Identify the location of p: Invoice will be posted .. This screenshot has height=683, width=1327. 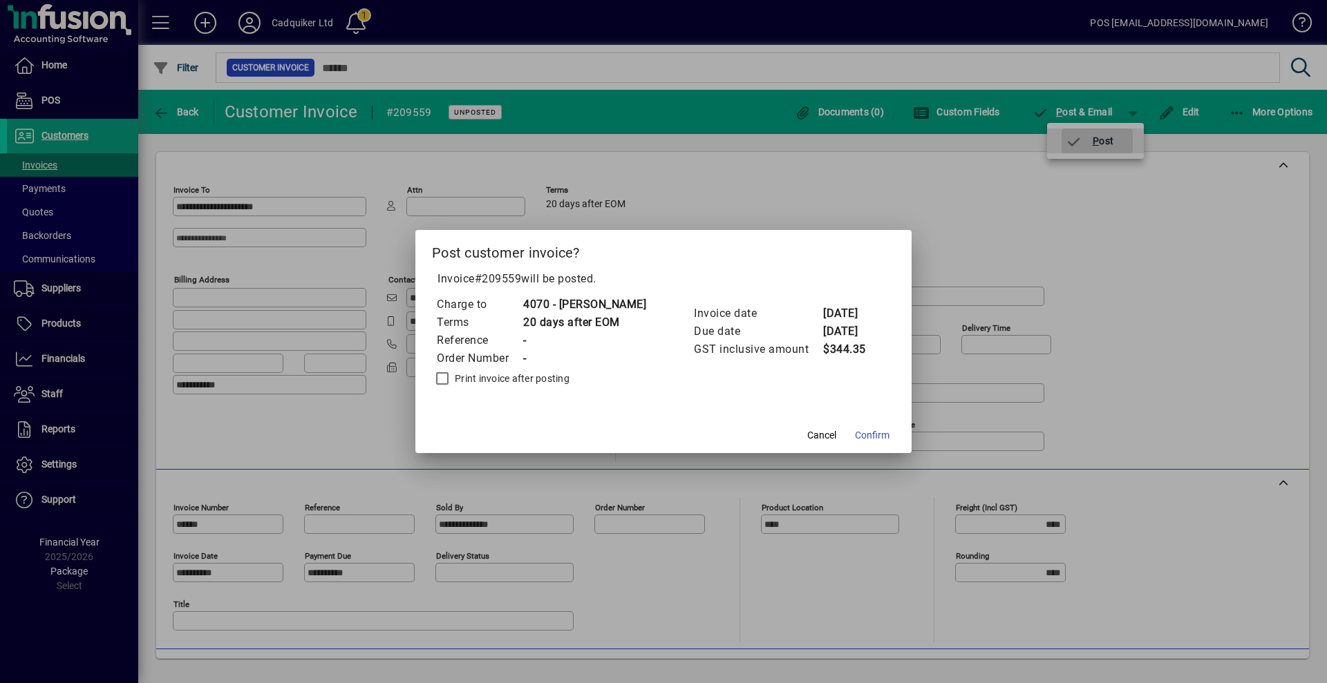
(663, 279).